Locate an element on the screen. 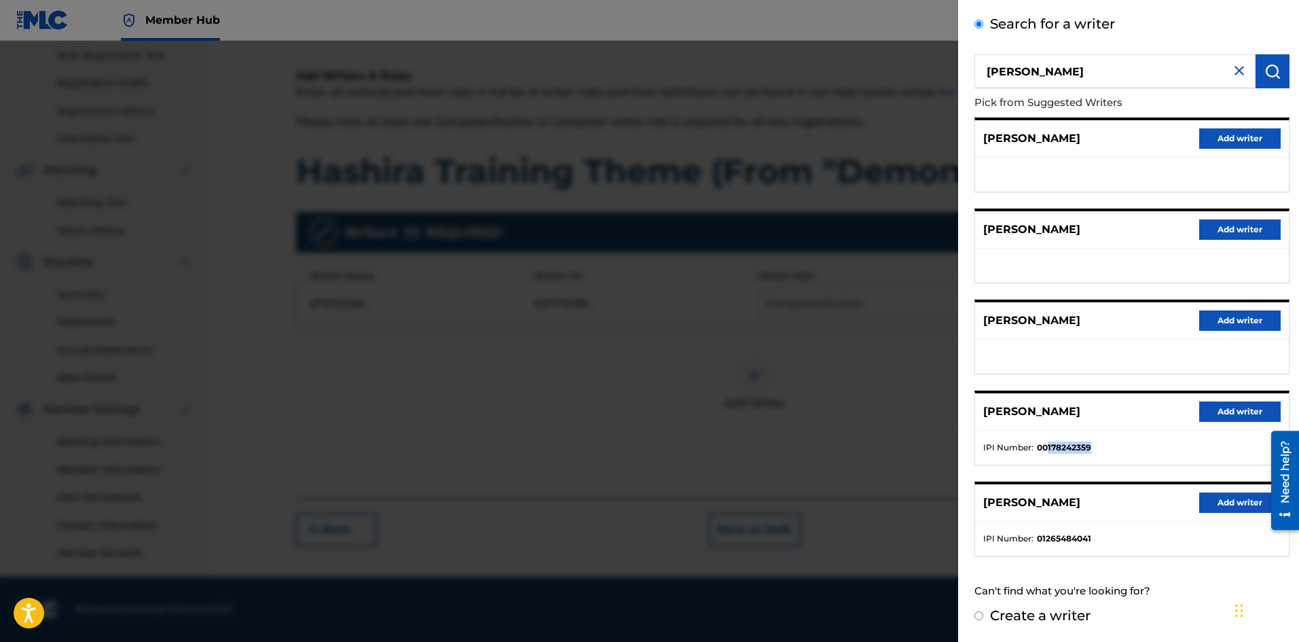  span: Member Hub is located at coordinates (183, 20).